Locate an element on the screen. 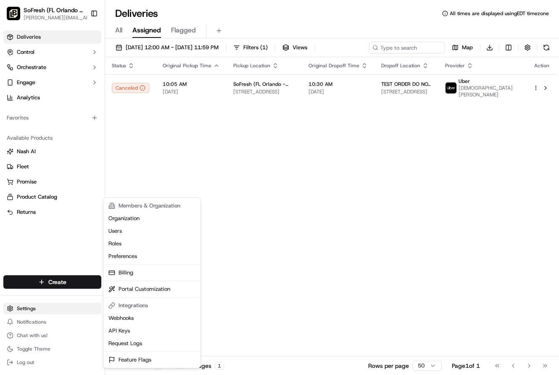 This screenshot has height=375, width=559. a: Webhooks is located at coordinates (152, 318).